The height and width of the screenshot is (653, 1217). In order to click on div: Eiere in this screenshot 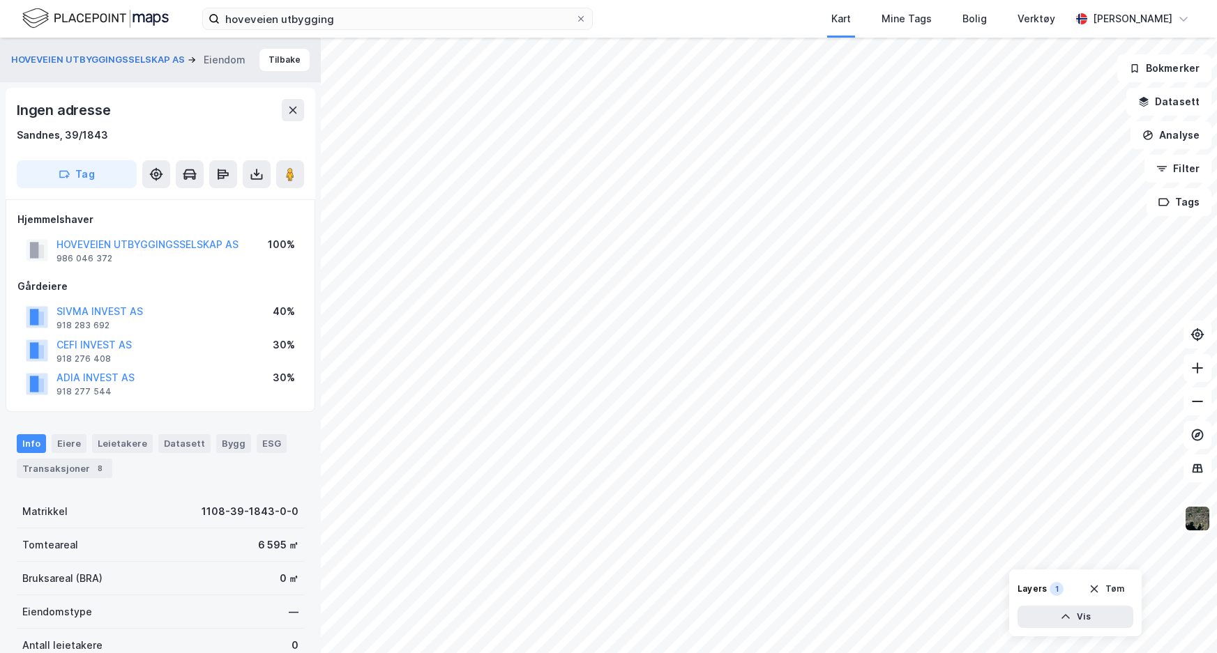, I will do `click(69, 443)`.